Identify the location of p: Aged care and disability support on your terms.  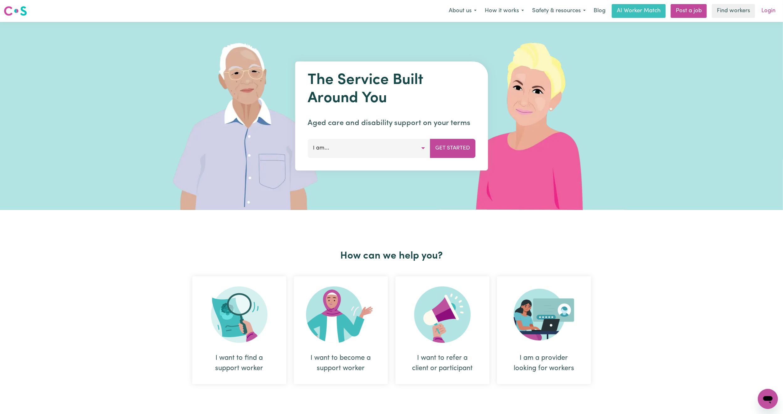
(391, 123).